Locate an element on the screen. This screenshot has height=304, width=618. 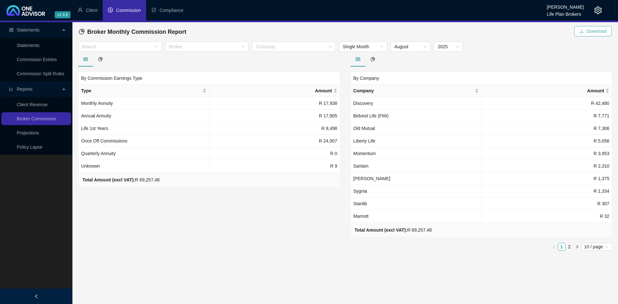
span: Type is located at coordinates (141, 91).